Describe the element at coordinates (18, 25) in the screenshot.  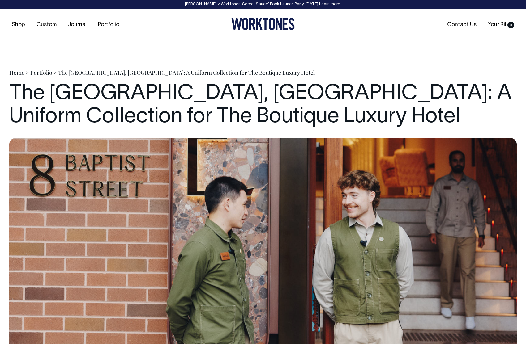
I see `a: Shop` at that location.